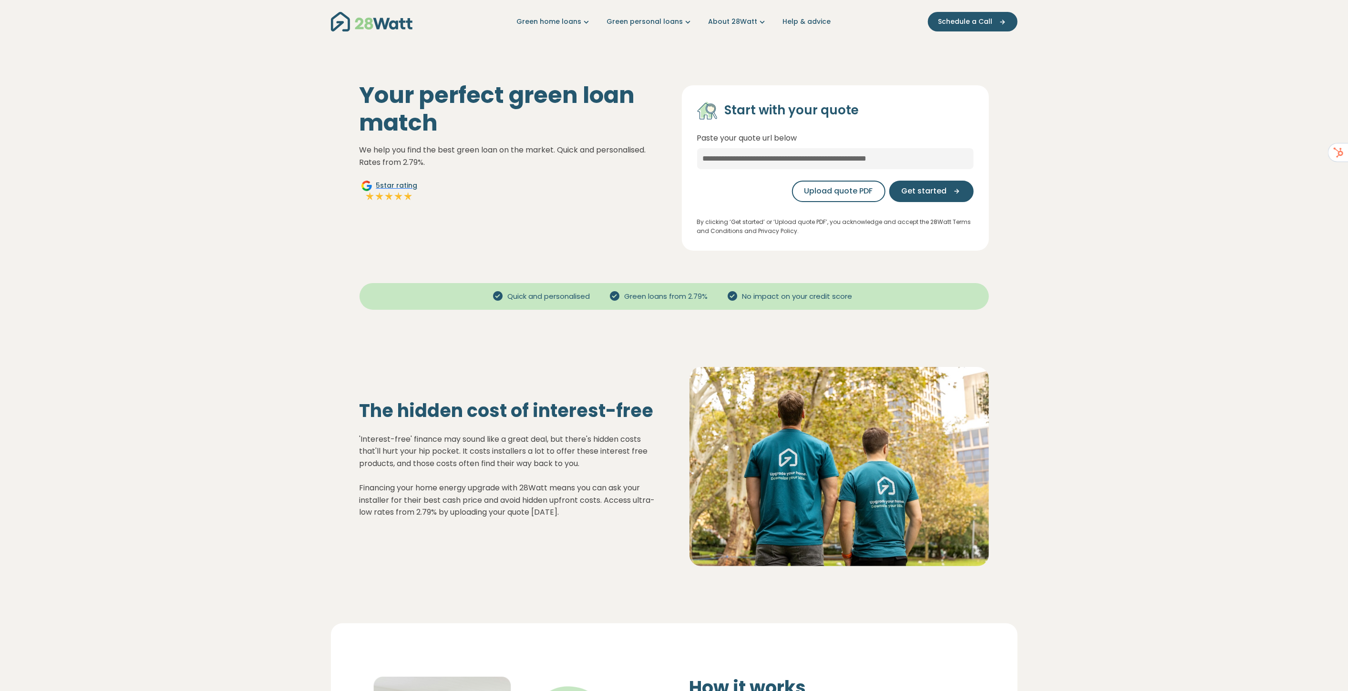 The height and width of the screenshot is (691, 1348). Describe the element at coordinates (674, 21) in the screenshot. I see `nav: Main navigation` at that location.